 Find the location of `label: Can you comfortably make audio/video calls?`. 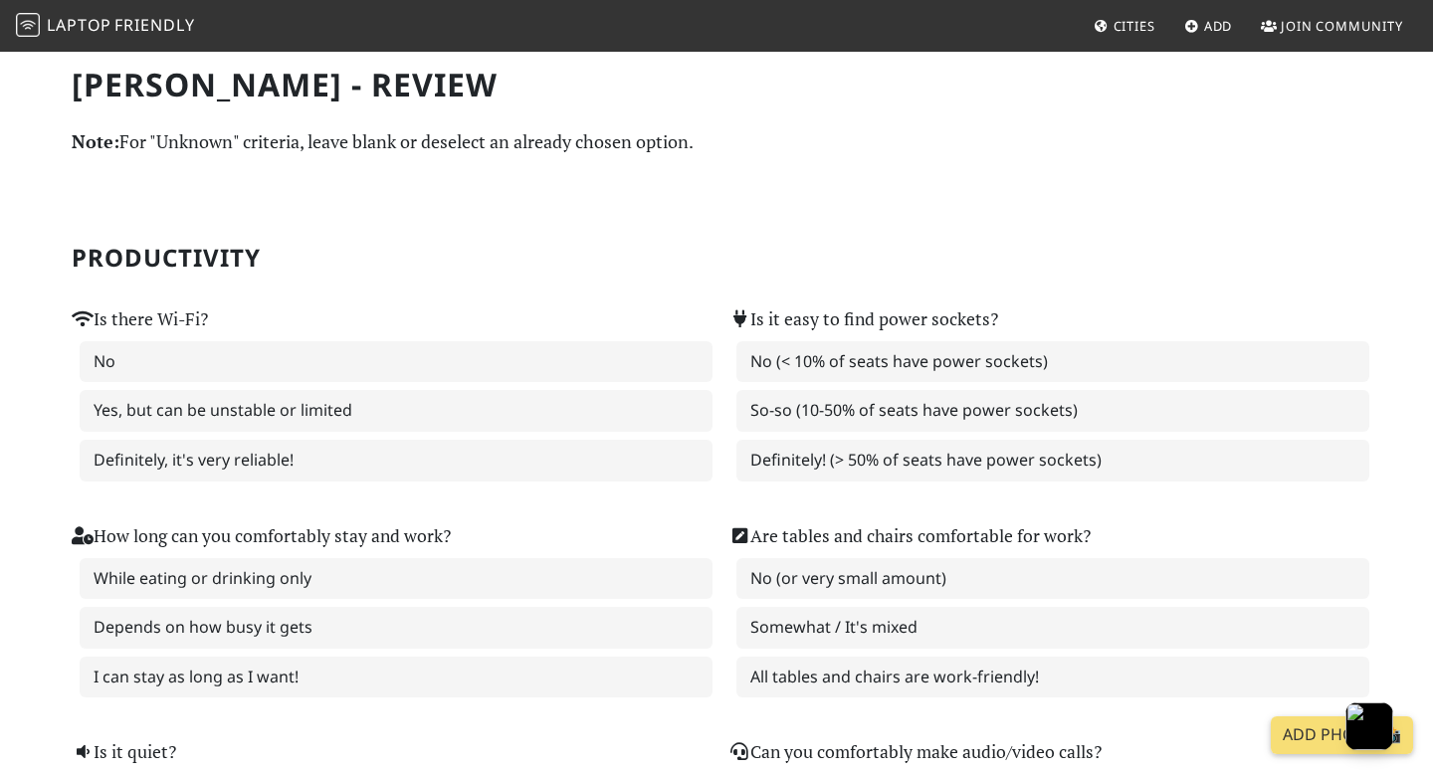

label: Can you comfortably make audio/video calls? is located at coordinates (914, 752).